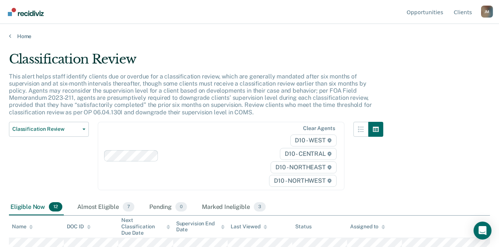  What do you see at coordinates (146, 226) in the screenshot?
I see `div: Next Classification Due Date` at bounding box center [146, 226].